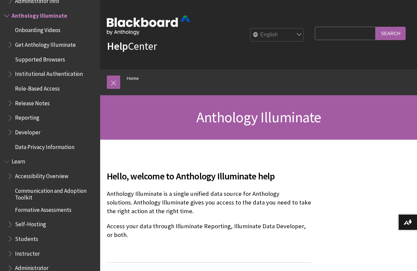 Image resolution: width=417 pixels, height=271 pixels. What do you see at coordinates (32, 102) in the screenshot?
I see `span: Release Notes` at bounding box center [32, 102].